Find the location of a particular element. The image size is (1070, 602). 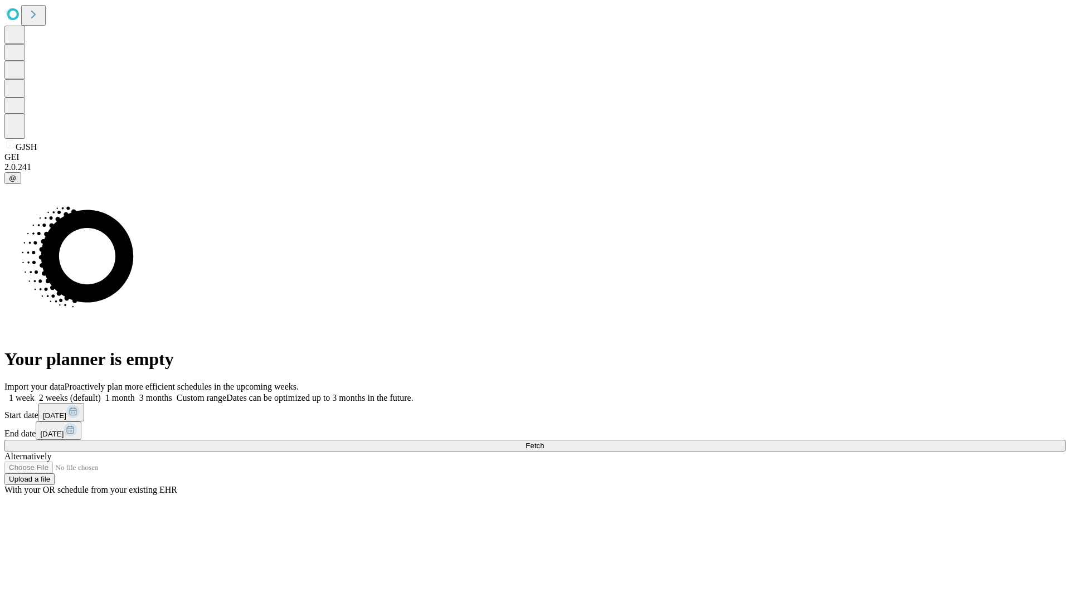

span: Alternatively is located at coordinates (28, 456).